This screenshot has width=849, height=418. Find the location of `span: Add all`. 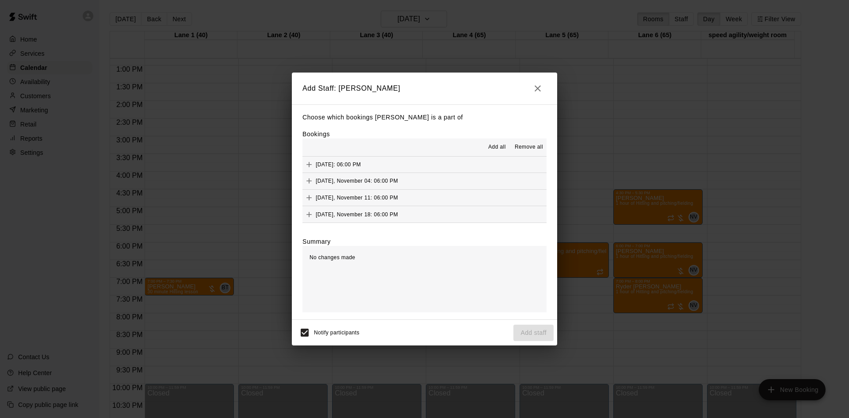

span: Add all is located at coordinates (497, 147).